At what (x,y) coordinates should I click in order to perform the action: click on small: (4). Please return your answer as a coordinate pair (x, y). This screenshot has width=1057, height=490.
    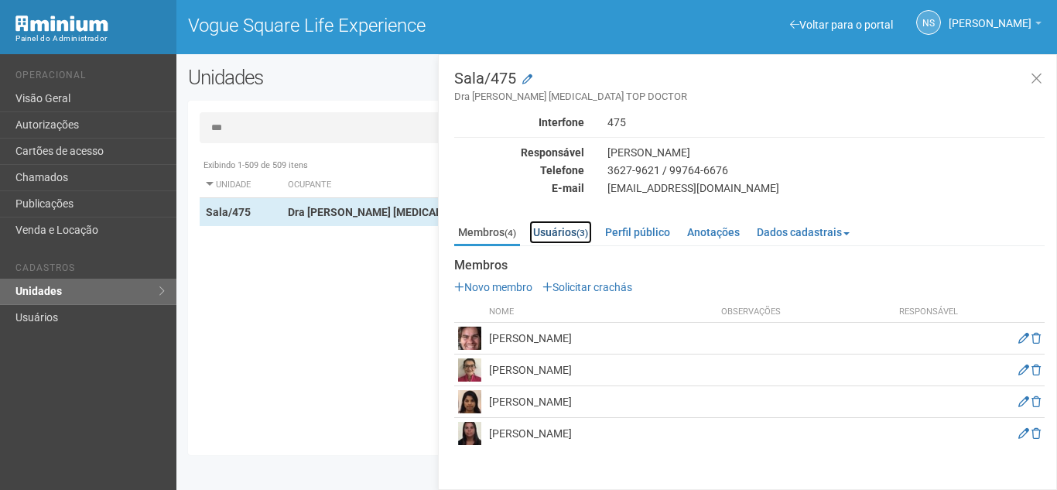
    Looking at the image, I should click on (510, 233).